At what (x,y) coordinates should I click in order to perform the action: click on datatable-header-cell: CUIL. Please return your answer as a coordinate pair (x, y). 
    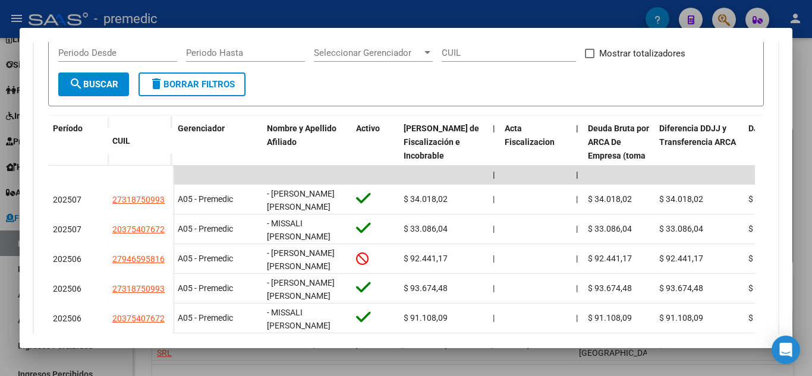
    Looking at the image, I should click on (140, 141).